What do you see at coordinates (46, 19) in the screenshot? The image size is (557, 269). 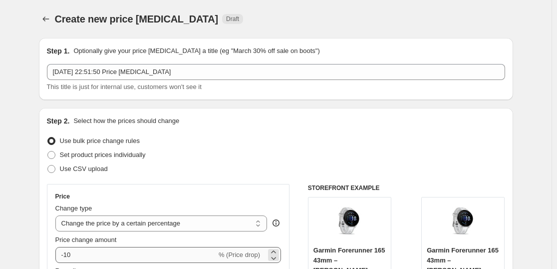 I see `button: Price change jobs` at bounding box center [46, 19].